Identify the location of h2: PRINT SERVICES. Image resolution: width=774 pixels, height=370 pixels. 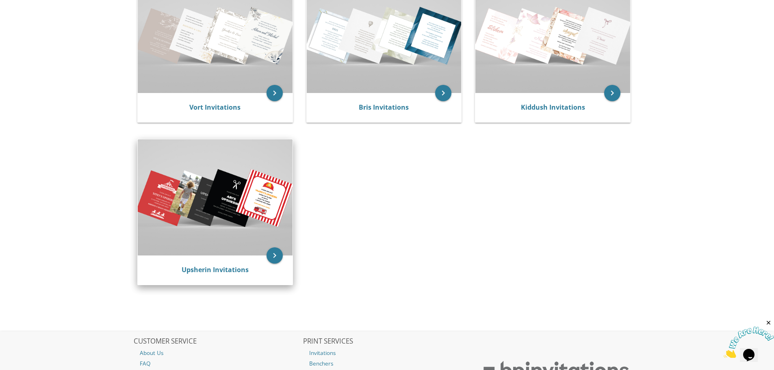
(387, 342).